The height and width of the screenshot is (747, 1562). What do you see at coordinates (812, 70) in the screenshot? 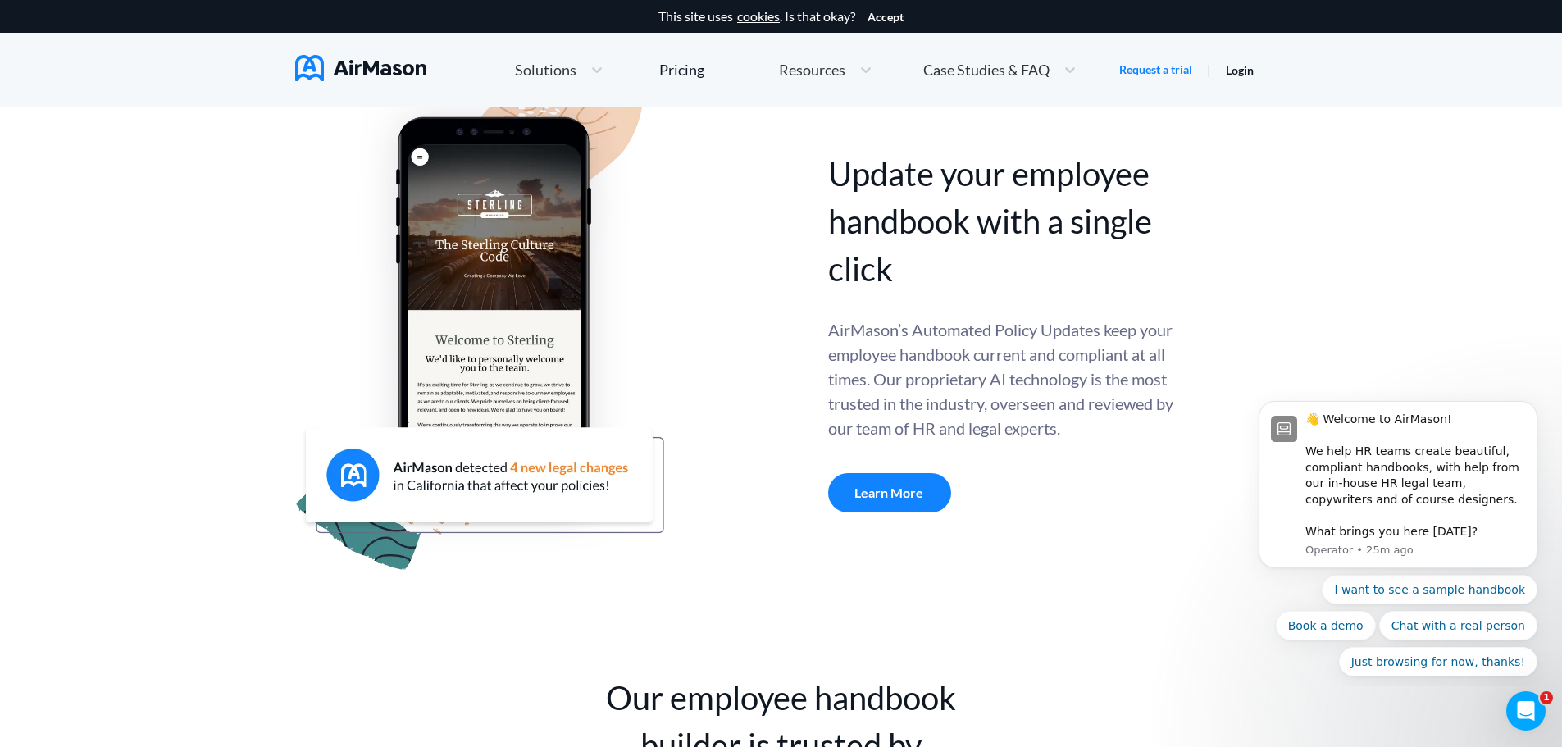
I see `span: Resources` at bounding box center [812, 70].